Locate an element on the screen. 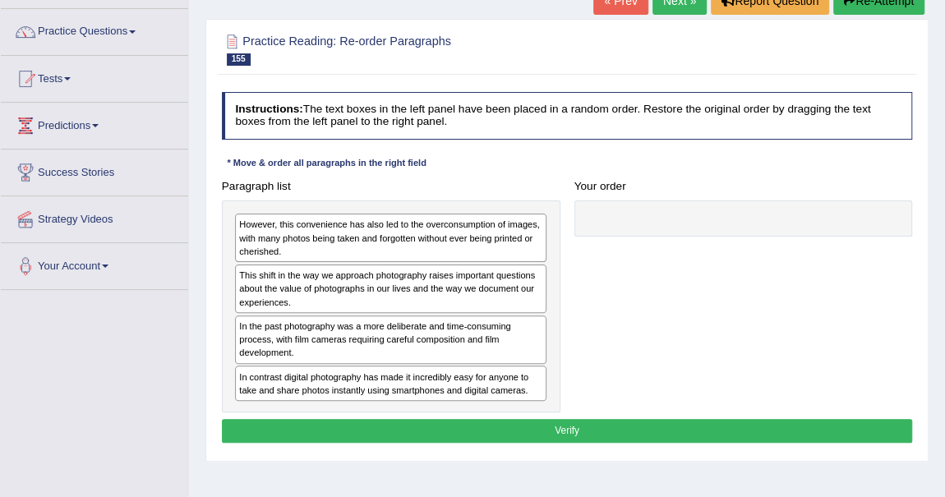 The height and width of the screenshot is (497, 945). span: 155 is located at coordinates (238, 59).